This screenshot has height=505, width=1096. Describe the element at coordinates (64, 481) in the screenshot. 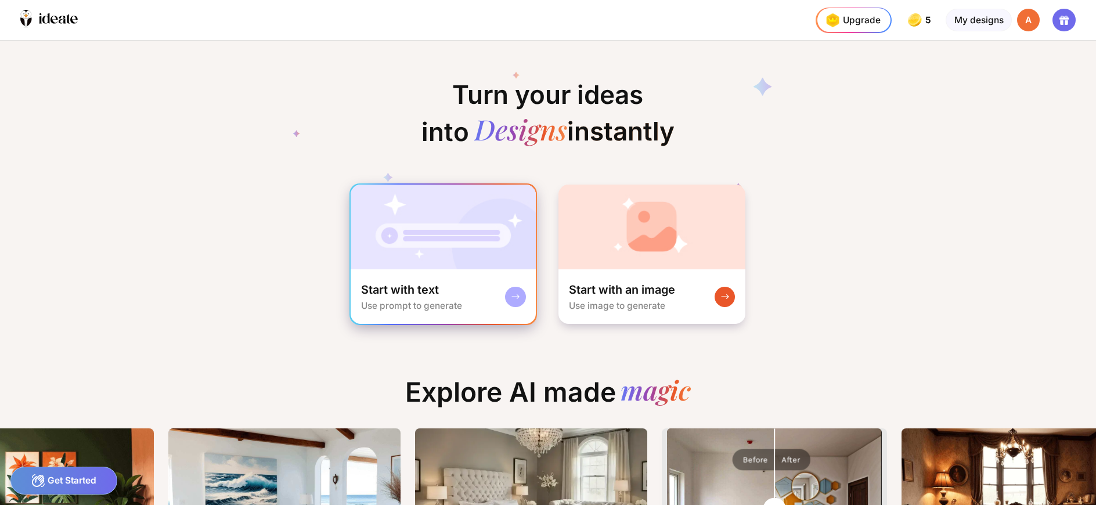

I see `div: Get Started` at that location.